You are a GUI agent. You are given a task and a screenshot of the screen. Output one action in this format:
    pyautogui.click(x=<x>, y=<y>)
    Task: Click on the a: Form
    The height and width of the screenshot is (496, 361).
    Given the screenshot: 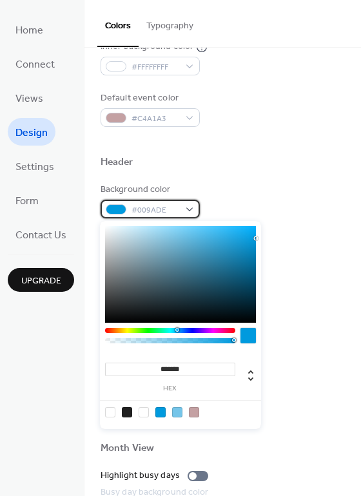 What is the action you would take?
    pyautogui.click(x=27, y=200)
    